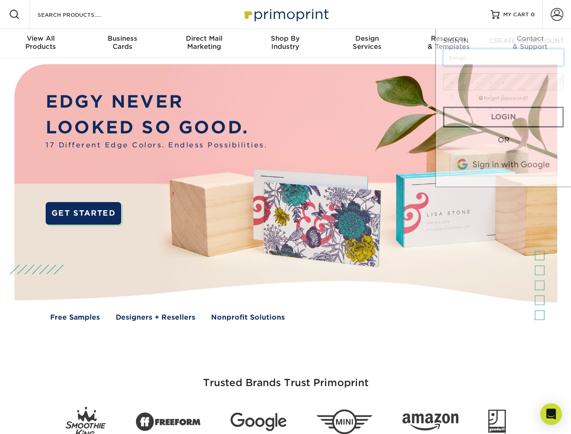 This screenshot has width=571, height=434. Describe the element at coordinates (516, 14) in the screenshot. I see `span: MY CART` at that location.